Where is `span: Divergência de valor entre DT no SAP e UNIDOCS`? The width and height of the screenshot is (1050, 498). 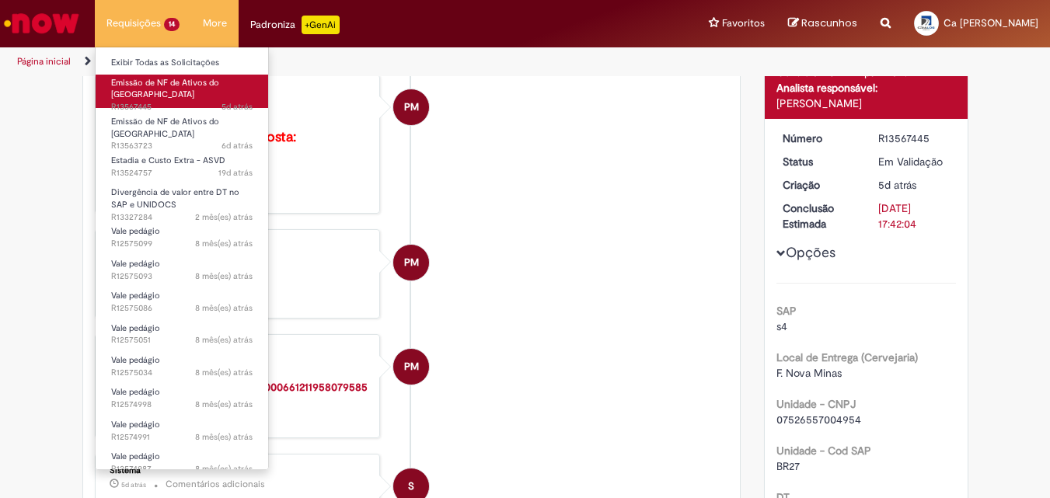 span: Divergência de valor entre DT no SAP e UNIDOCS is located at coordinates (175, 198).